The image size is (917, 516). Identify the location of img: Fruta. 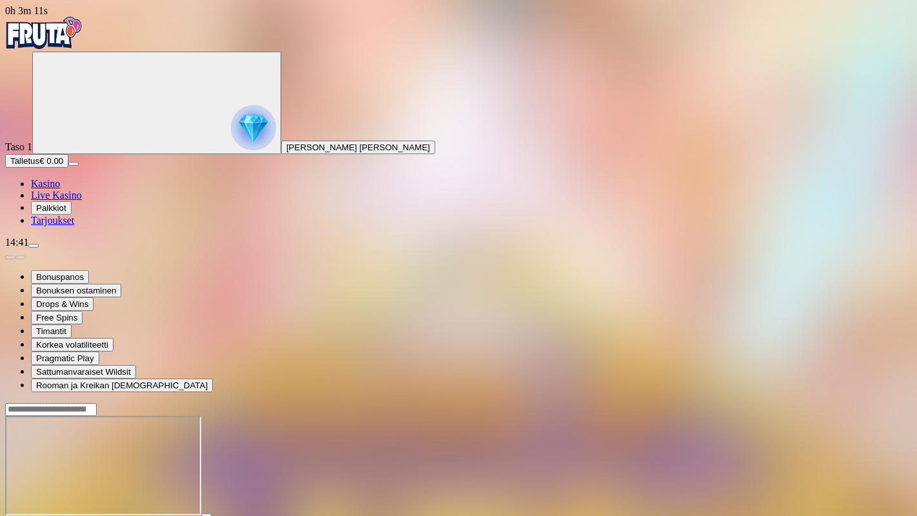
(44, 33).